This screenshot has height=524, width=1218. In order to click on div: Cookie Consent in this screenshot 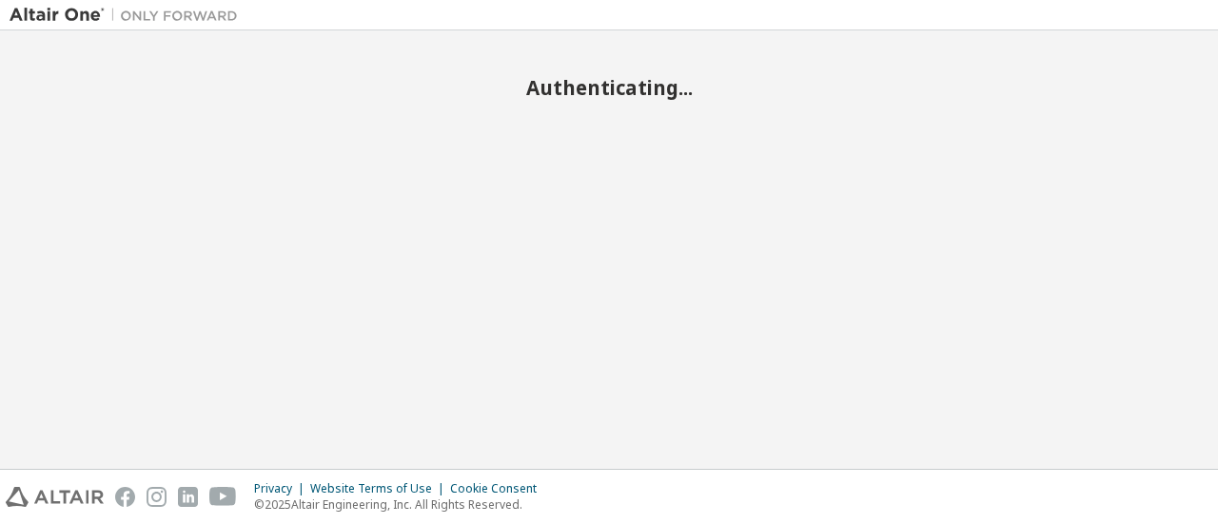, I will do `click(499, 489)`.